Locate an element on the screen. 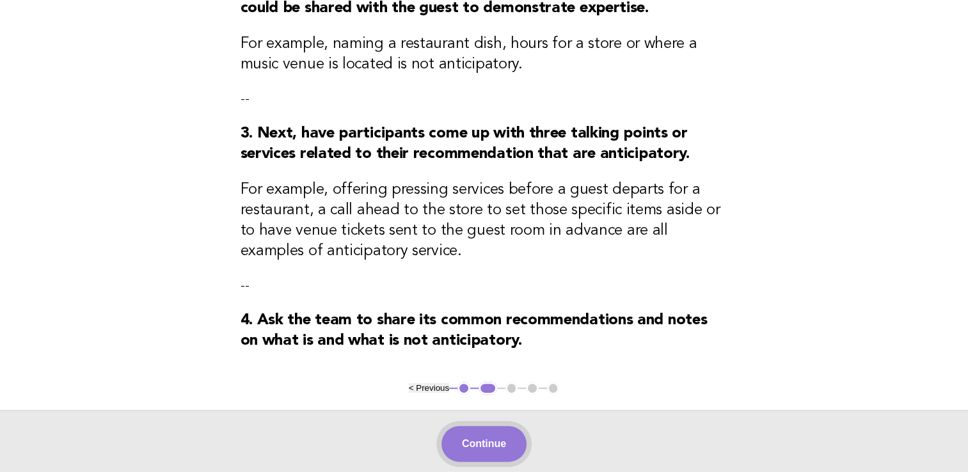 This screenshot has width=968, height=472. strong: 4. Ask the team to share its common recommendations and notes on what is and what is not anticipa... is located at coordinates (474, 331).